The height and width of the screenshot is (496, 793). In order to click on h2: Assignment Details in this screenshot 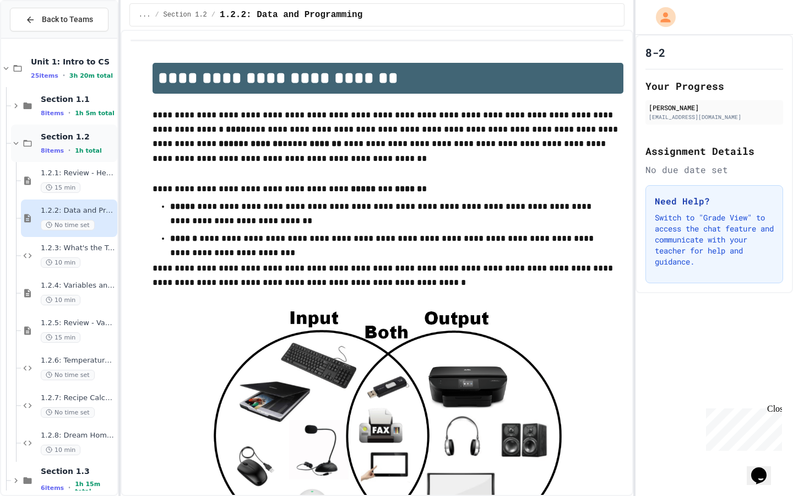, I will do `click(715, 151)`.